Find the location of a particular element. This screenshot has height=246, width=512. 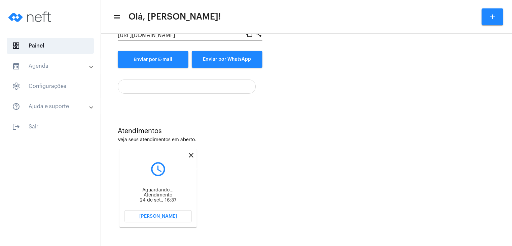

div: Atendimentos is located at coordinates (306, 131).